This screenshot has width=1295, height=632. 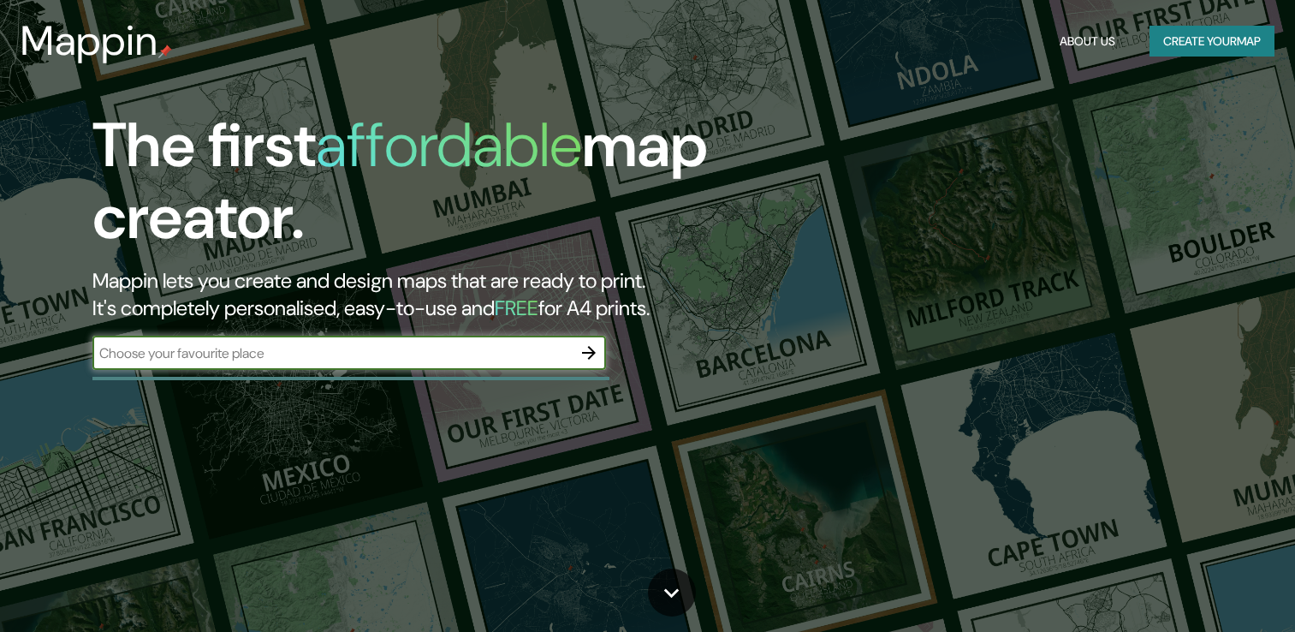 What do you see at coordinates (416, 188) in the screenshot?
I see `h1: The first map creator.` at bounding box center [416, 188].